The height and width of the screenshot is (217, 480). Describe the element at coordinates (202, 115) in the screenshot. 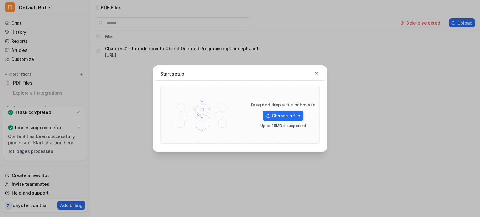

I see `img: File upload illustration` at that location.